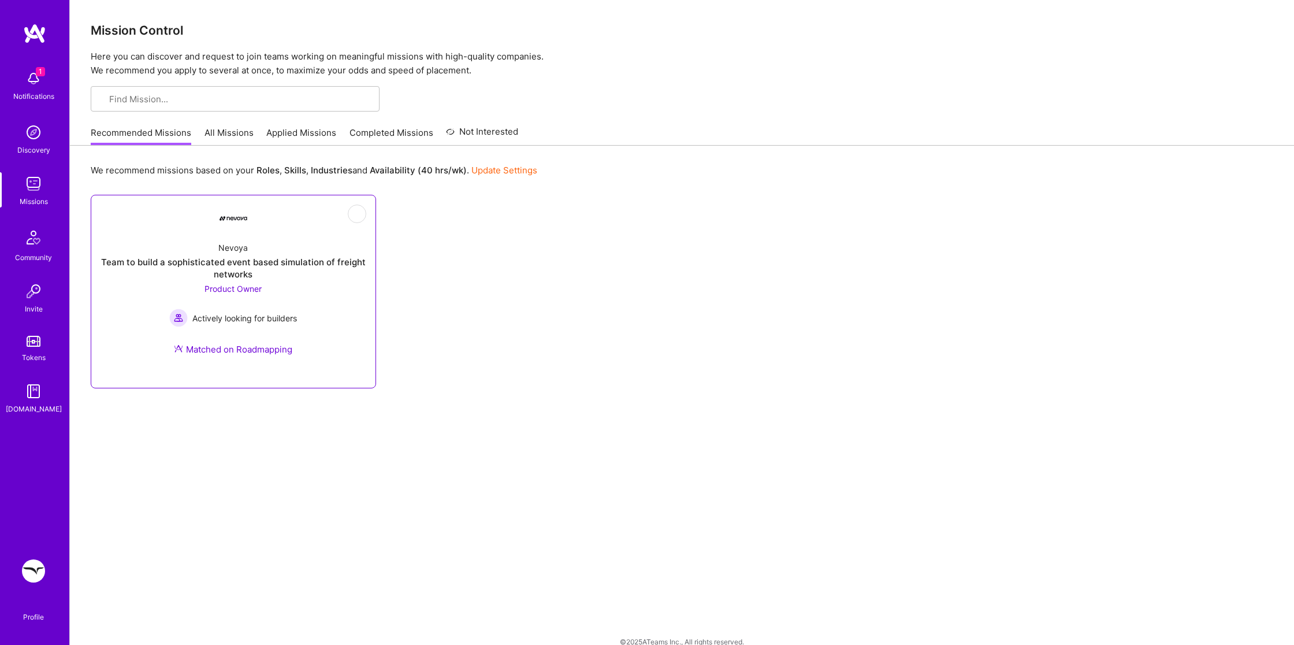  Describe the element at coordinates (34, 257) in the screenshot. I see `div: Community` at that location.